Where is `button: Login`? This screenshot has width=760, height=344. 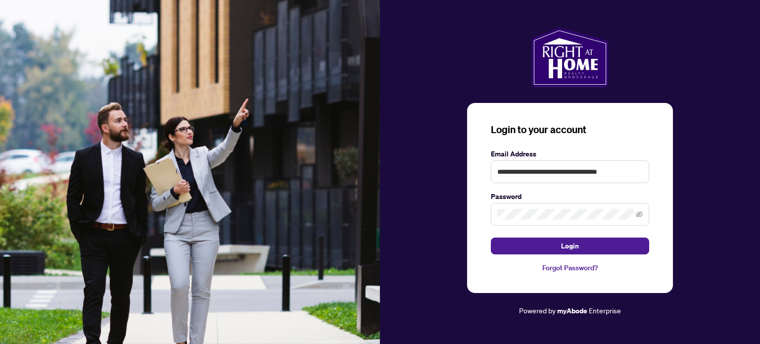 button: Login is located at coordinates (570, 246).